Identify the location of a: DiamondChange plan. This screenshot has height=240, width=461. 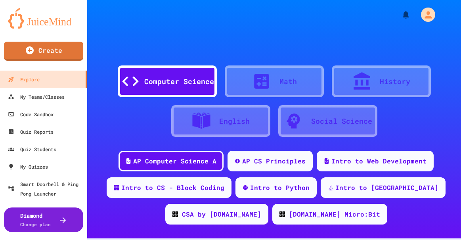
(44, 220).